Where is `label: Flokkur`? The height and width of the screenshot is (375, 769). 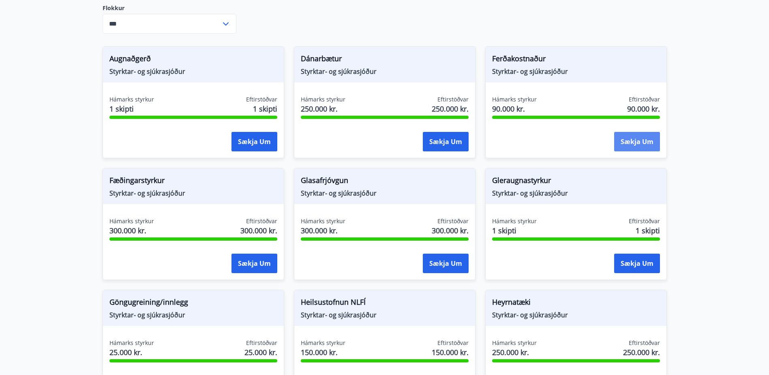 label: Flokkur is located at coordinates (169, 8).